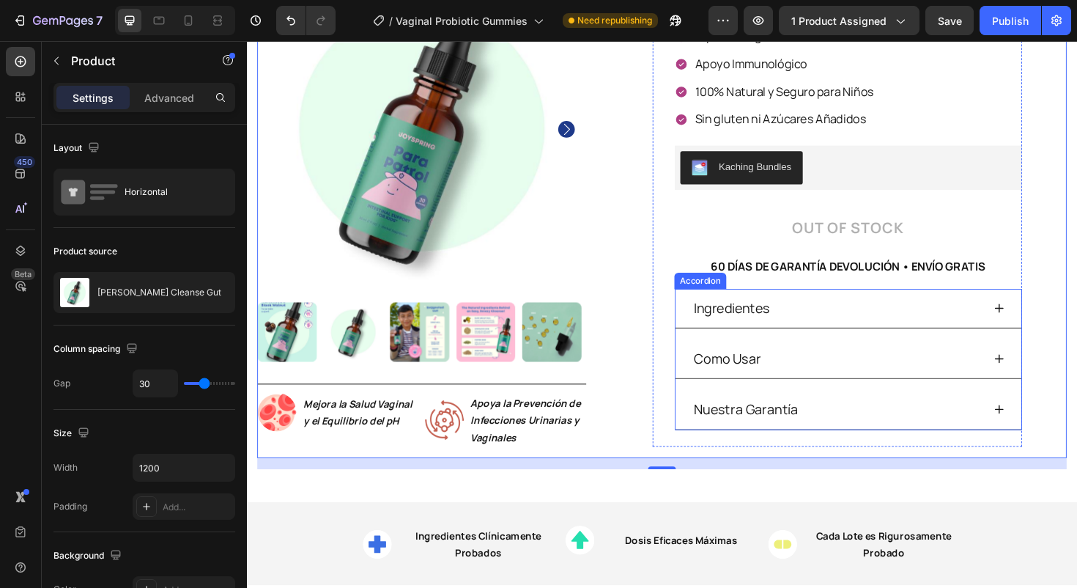  What do you see at coordinates (306, 21) in the screenshot?
I see `div: Undo/Redo` at bounding box center [306, 21].